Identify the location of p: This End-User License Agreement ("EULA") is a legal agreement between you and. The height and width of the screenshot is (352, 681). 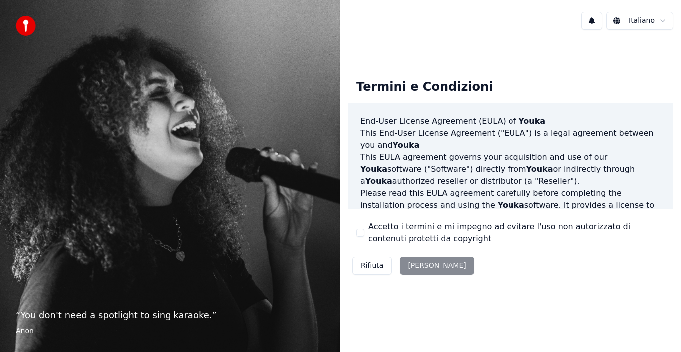
(511, 139).